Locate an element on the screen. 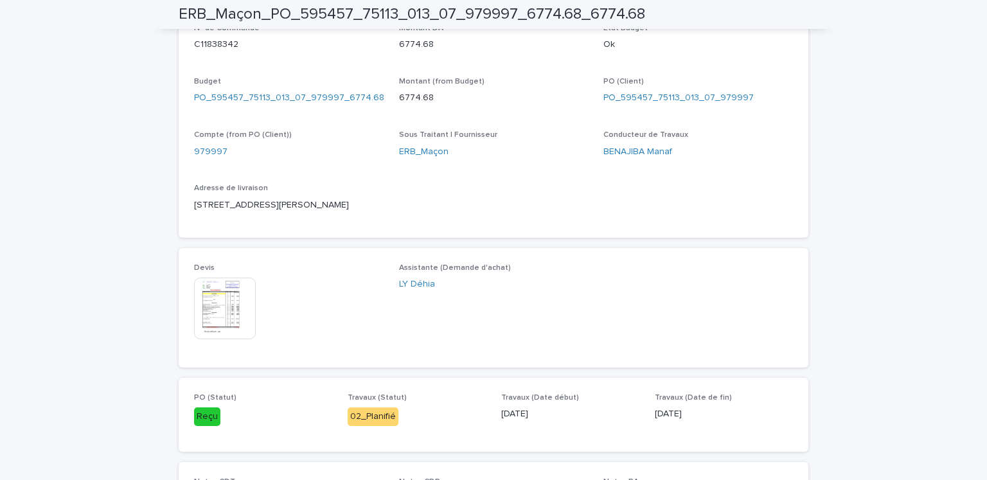  div: 02_Planifié is located at coordinates (373, 416).